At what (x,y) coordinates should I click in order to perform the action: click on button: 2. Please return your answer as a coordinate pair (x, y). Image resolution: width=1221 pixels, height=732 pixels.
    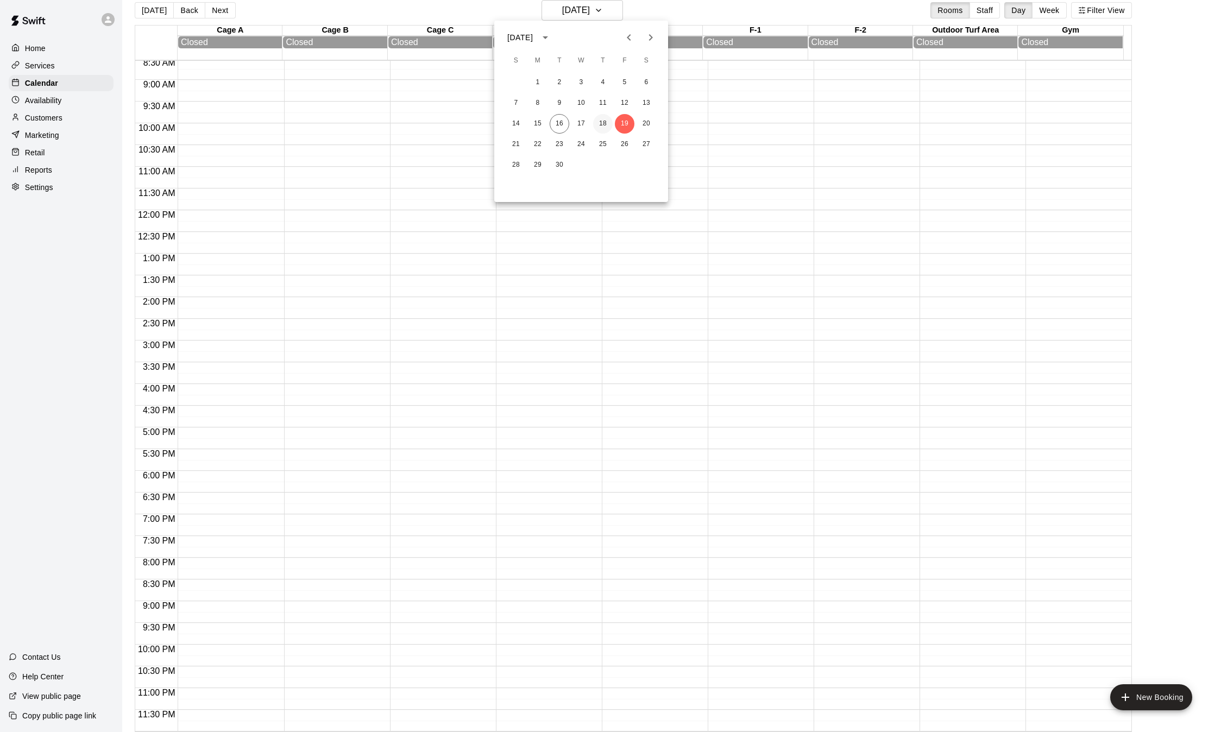
    Looking at the image, I should click on (559, 83).